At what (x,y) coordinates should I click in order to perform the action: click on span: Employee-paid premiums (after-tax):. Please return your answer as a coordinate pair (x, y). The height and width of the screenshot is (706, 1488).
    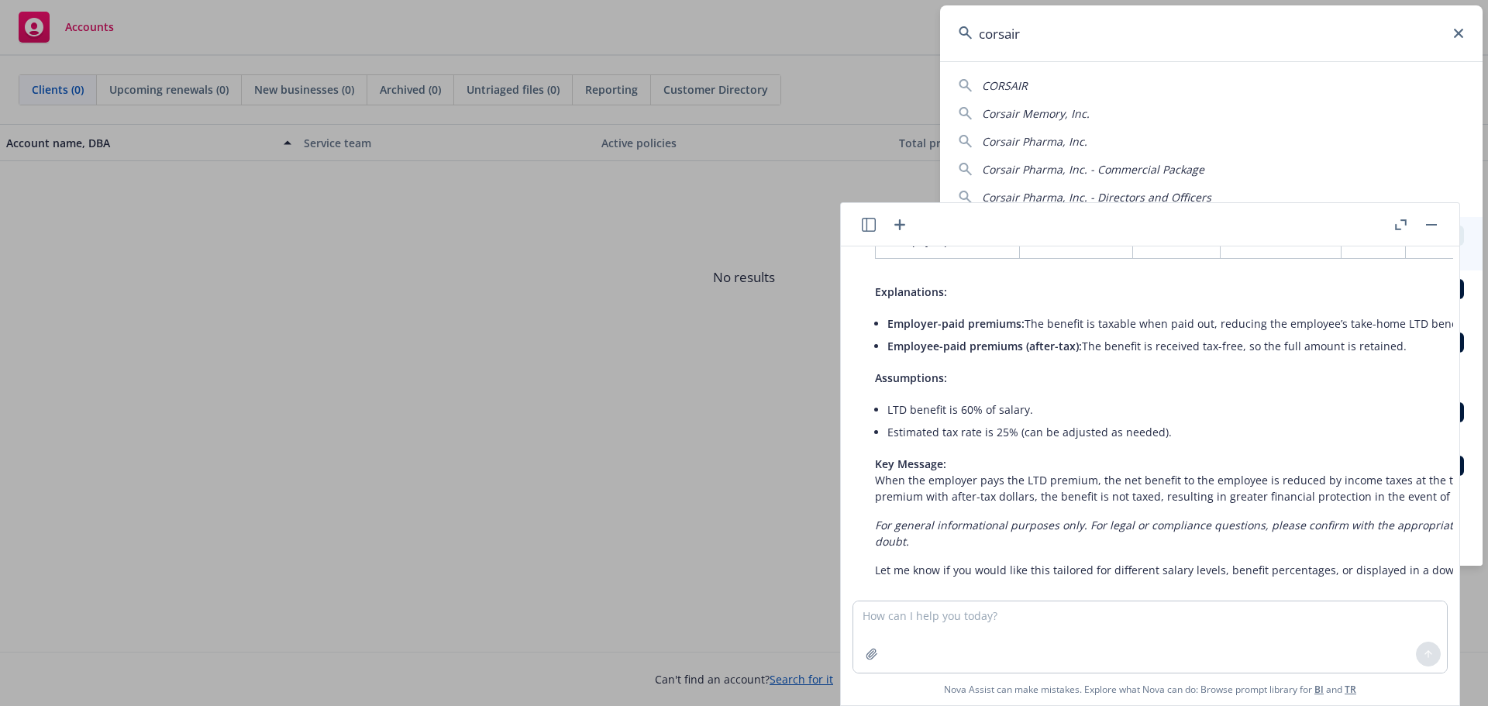
    Looking at the image, I should click on (985, 346).